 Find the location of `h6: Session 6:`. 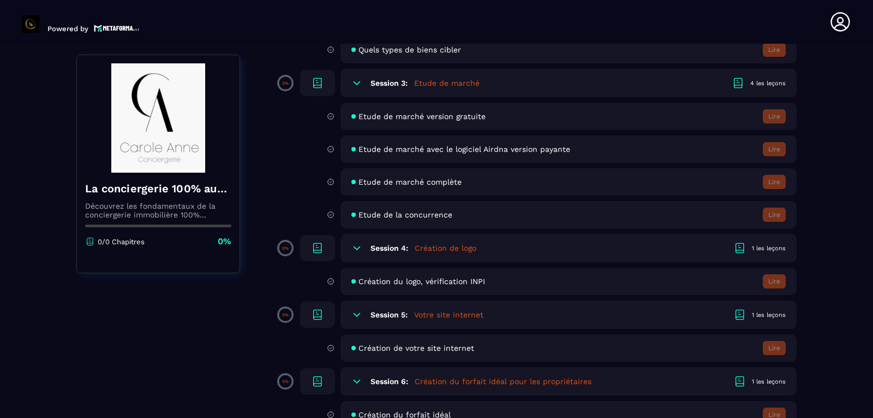

h6: Session 6: is located at coordinates (389, 381).